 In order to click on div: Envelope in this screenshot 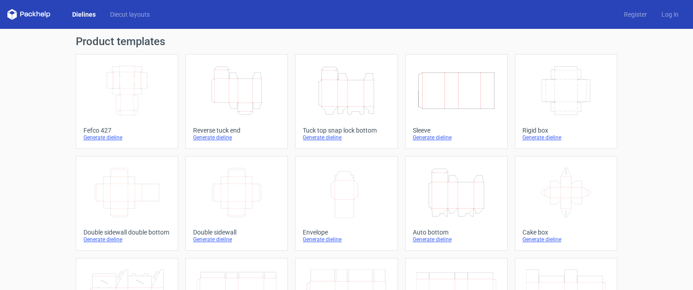, I will do `click(346, 232)`.